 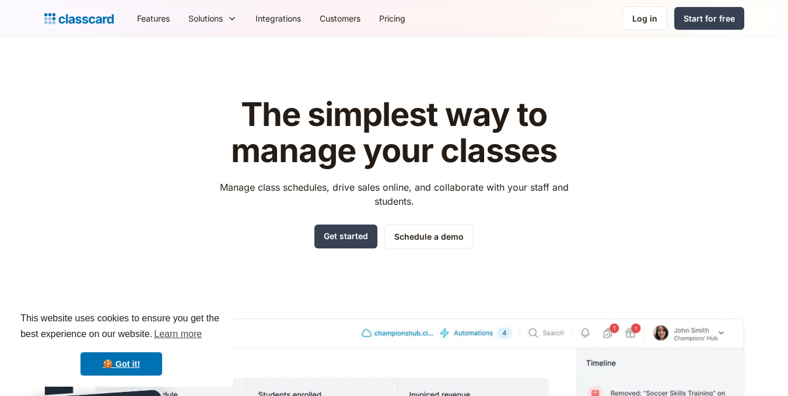 I want to click on a: Features, so click(x=153, y=18).